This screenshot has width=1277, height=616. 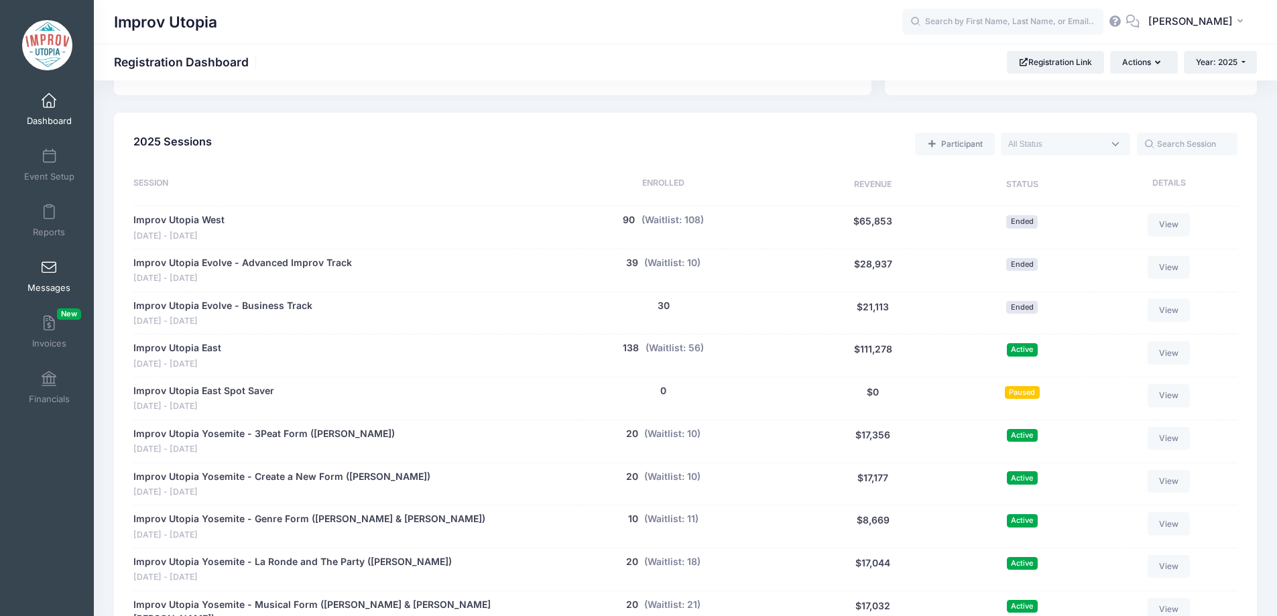 What do you see at coordinates (674, 348) in the screenshot?
I see `button: (Waitlist: 56)` at bounding box center [674, 348].